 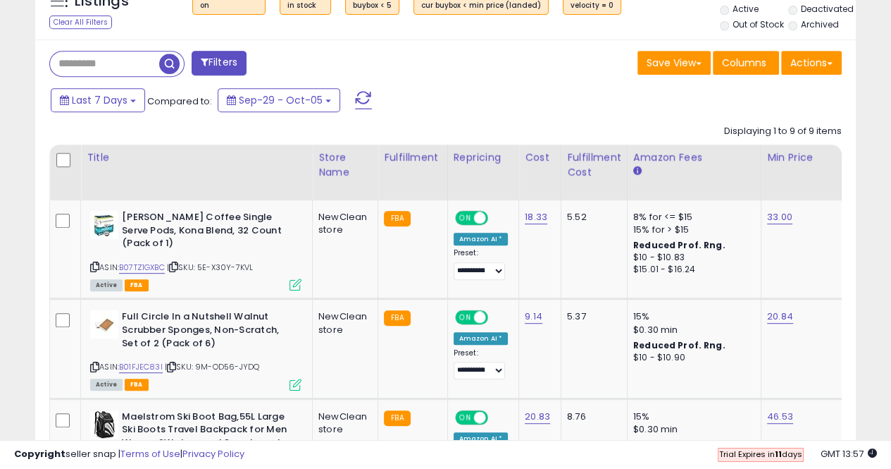 What do you see at coordinates (780, 217) in the screenshot?
I see `a: 33.00` at bounding box center [780, 217].